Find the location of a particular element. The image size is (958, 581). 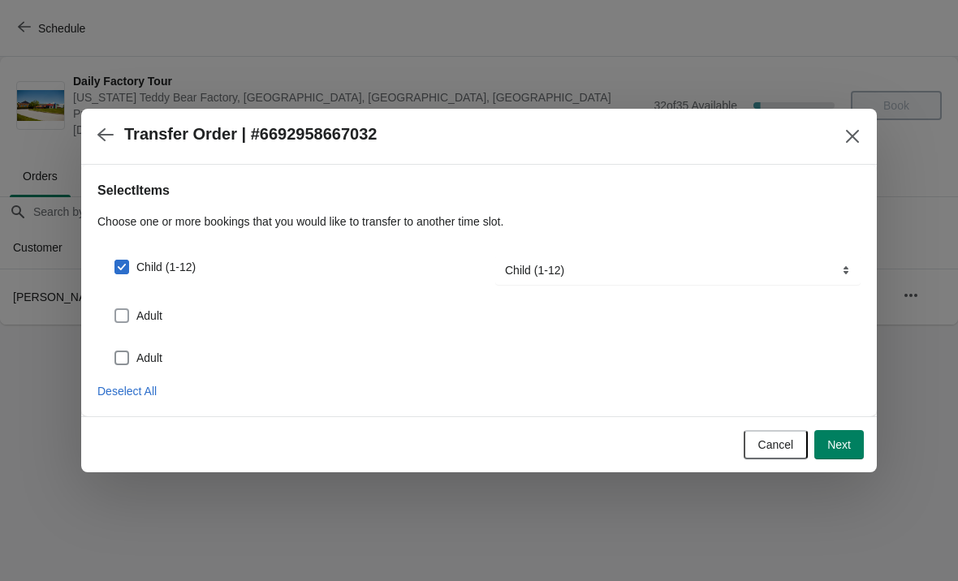

button: Next is located at coordinates (839, 445).